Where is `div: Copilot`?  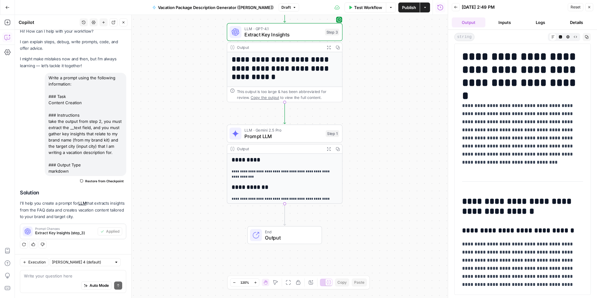
div: Copilot is located at coordinates (48, 22).